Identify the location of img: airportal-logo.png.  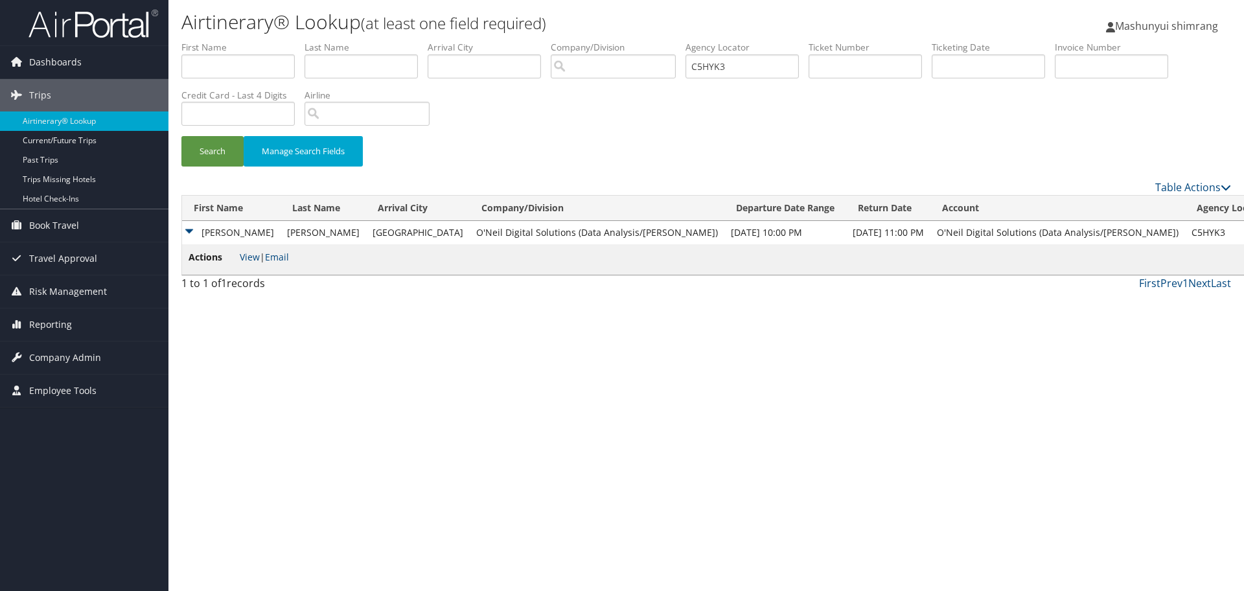
(93, 23).